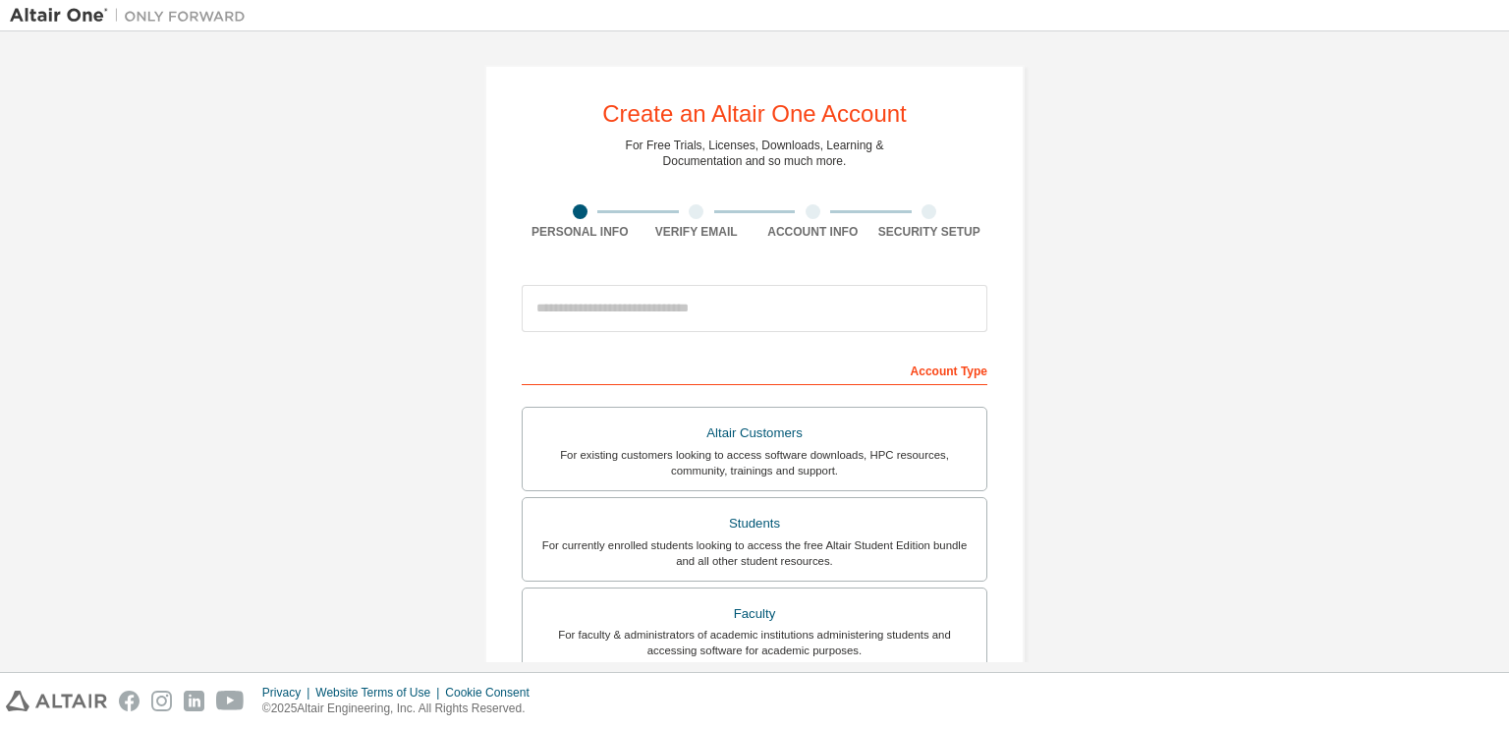 The width and height of the screenshot is (1509, 729). I want to click on div: Cookie Consent, so click(492, 693).